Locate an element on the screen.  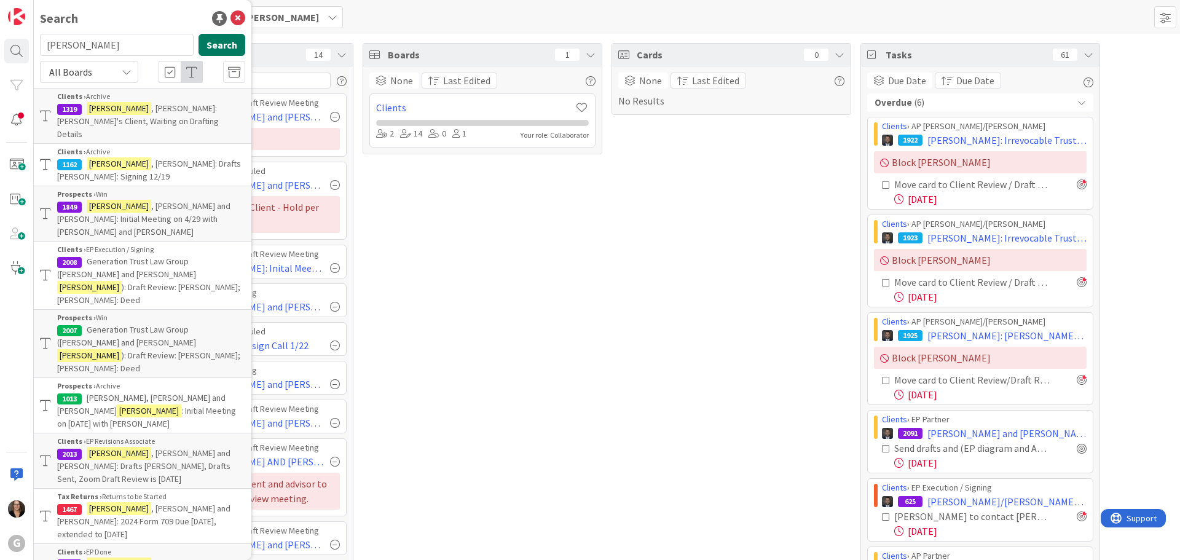
img: MW is located at coordinates (17, 509).